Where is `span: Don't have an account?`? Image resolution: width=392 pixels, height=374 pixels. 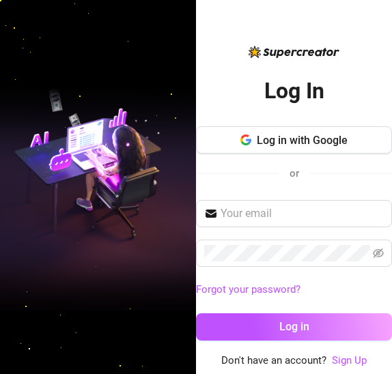 span: Don't have an account? is located at coordinates (274, 361).